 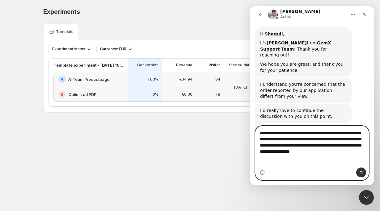 I want to click on h2: A-Team Productpage, so click(x=89, y=79).